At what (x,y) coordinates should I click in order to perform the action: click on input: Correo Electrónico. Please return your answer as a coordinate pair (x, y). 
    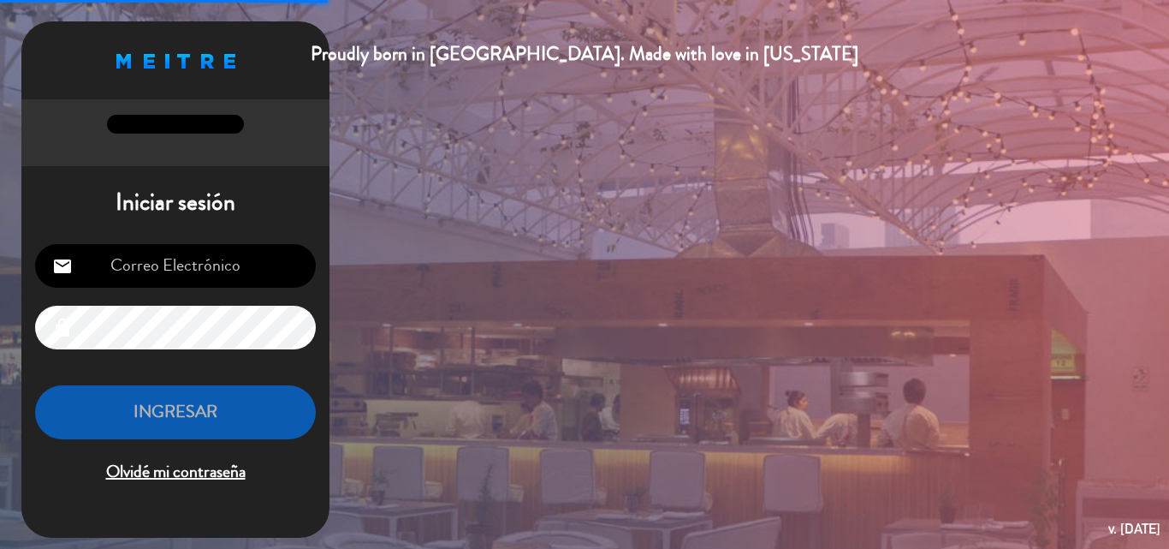
    Looking at the image, I should click on (175, 265).